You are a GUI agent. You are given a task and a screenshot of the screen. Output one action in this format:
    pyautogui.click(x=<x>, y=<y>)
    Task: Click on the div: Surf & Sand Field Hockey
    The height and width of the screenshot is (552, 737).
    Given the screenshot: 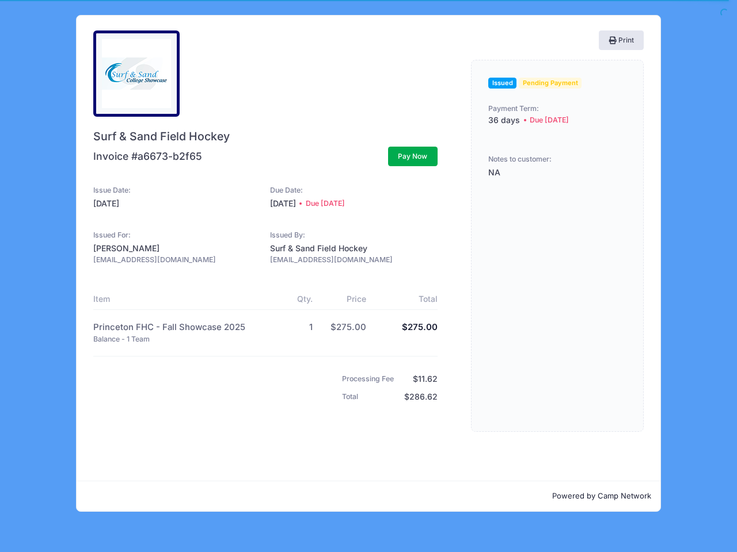 What is the action you would take?
    pyautogui.click(x=353, y=249)
    